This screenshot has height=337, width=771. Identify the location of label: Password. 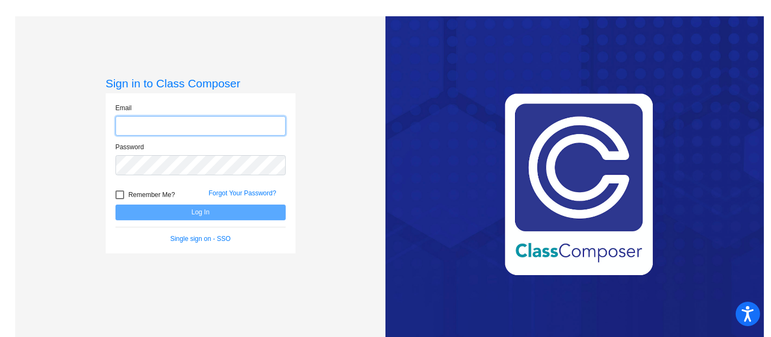
(130, 147).